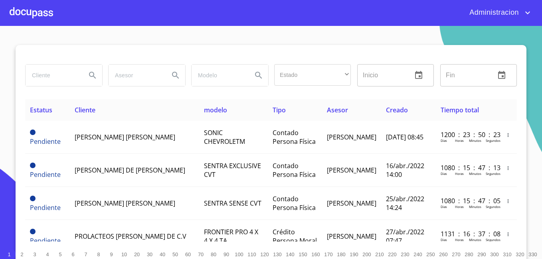  Describe the element at coordinates (111, 254) in the screenshot. I see `span: 9` at that location.